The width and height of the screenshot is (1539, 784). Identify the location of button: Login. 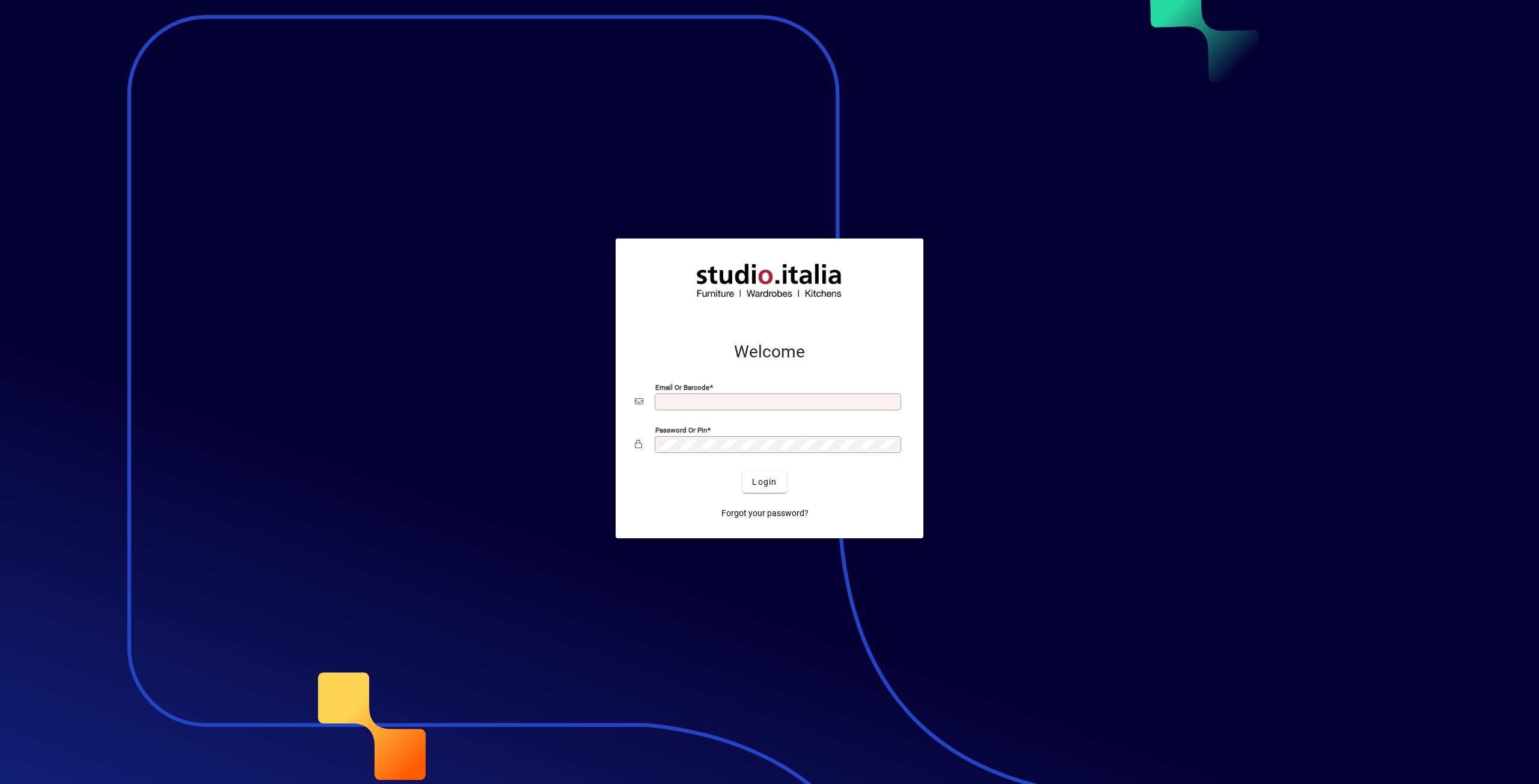
(765, 482).